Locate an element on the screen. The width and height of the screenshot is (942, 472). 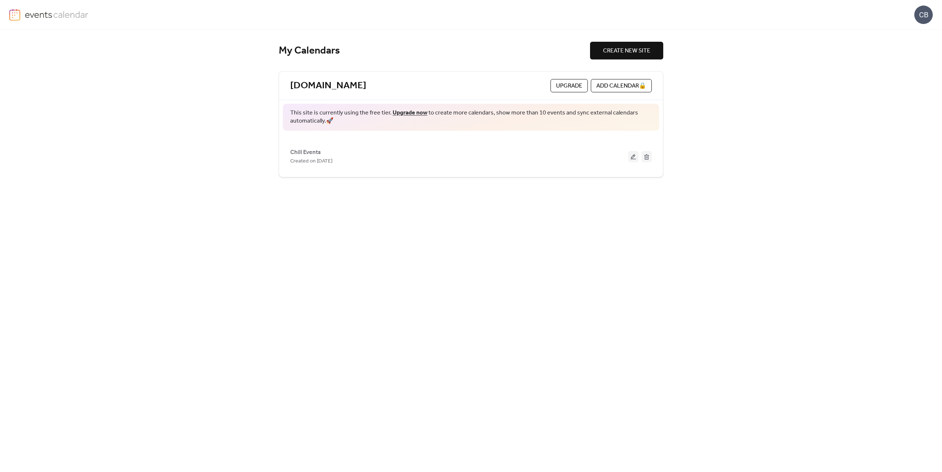
span: Upgrade is located at coordinates (569, 86).